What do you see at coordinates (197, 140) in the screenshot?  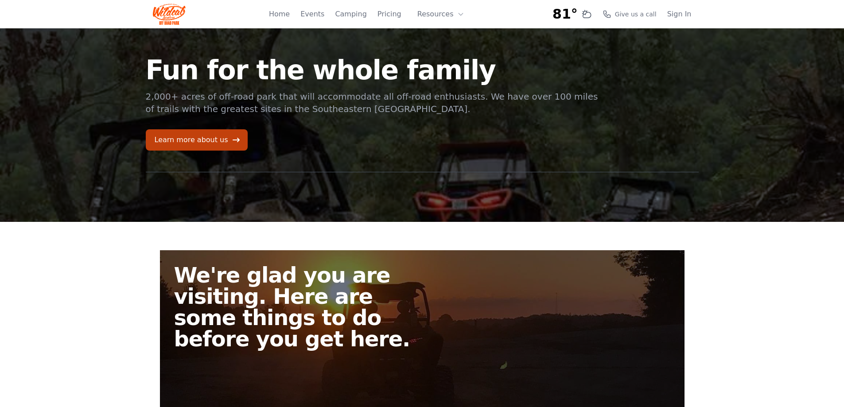 I see `a: Learn more about us` at bounding box center [197, 140].